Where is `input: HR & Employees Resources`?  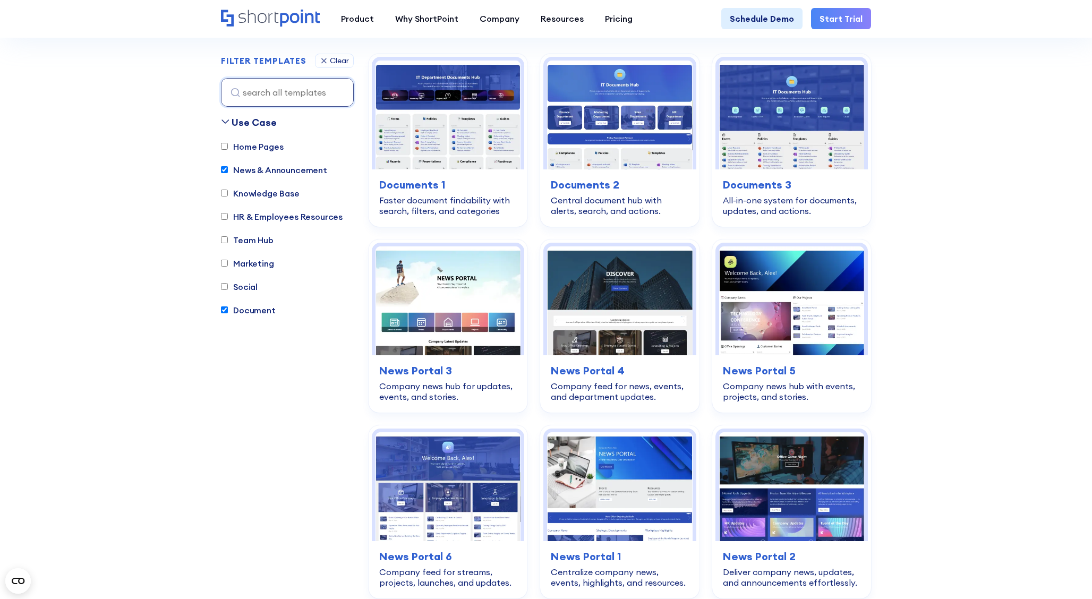 input: HR & Employees Resources is located at coordinates (224, 216).